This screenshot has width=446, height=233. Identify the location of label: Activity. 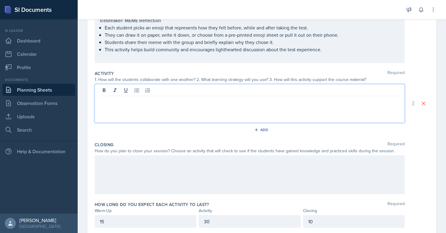
(104, 73).